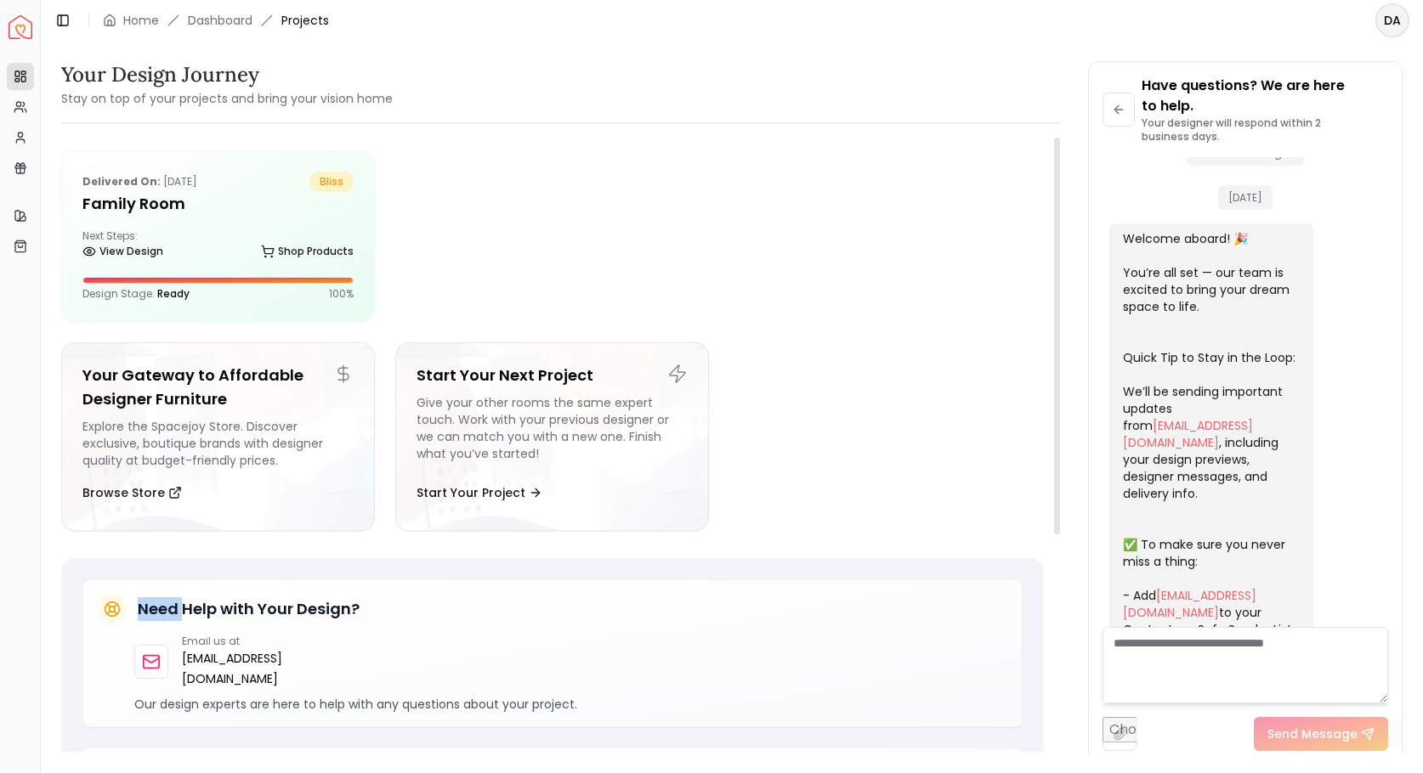  I want to click on h5: Your Gateway to Affordable Designer Furniture, so click(218, 388).